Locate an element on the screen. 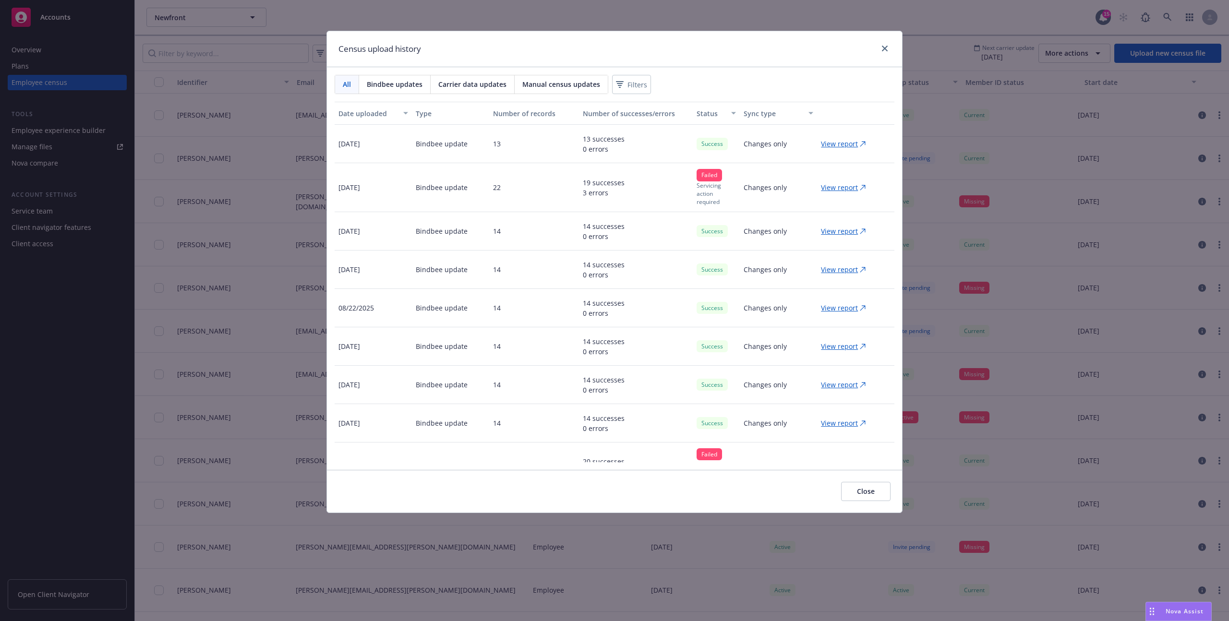  span: Bindbee updates is located at coordinates (395, 84).